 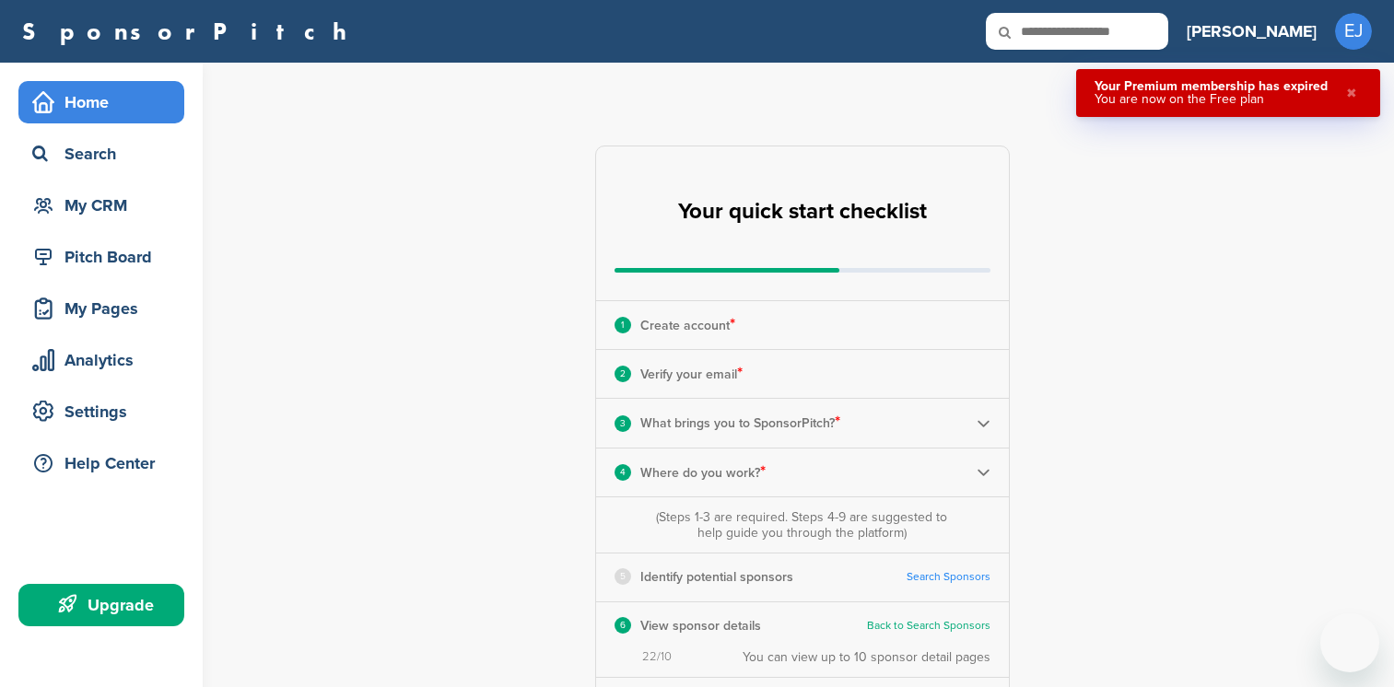 I want to click on div: (Steps 1-3 are required. Steps 4-9 are suggested to help guide you through the platform), so click(x=802, y=525).